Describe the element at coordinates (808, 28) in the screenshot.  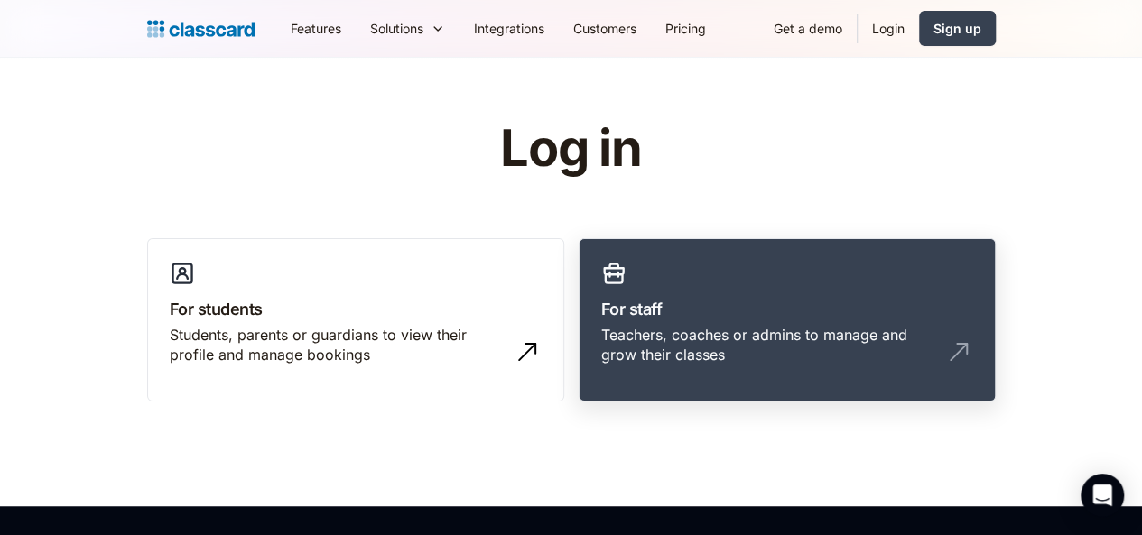
I see `a: Get a demo` at that location.